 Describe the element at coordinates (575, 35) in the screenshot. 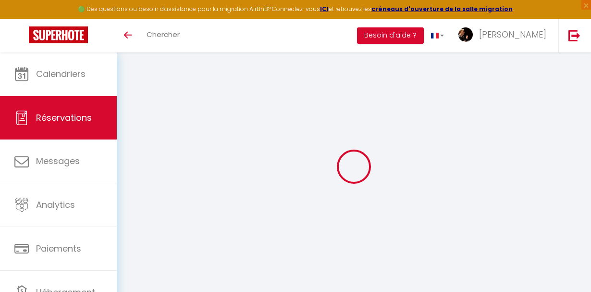

I see `img: logout` at that location.